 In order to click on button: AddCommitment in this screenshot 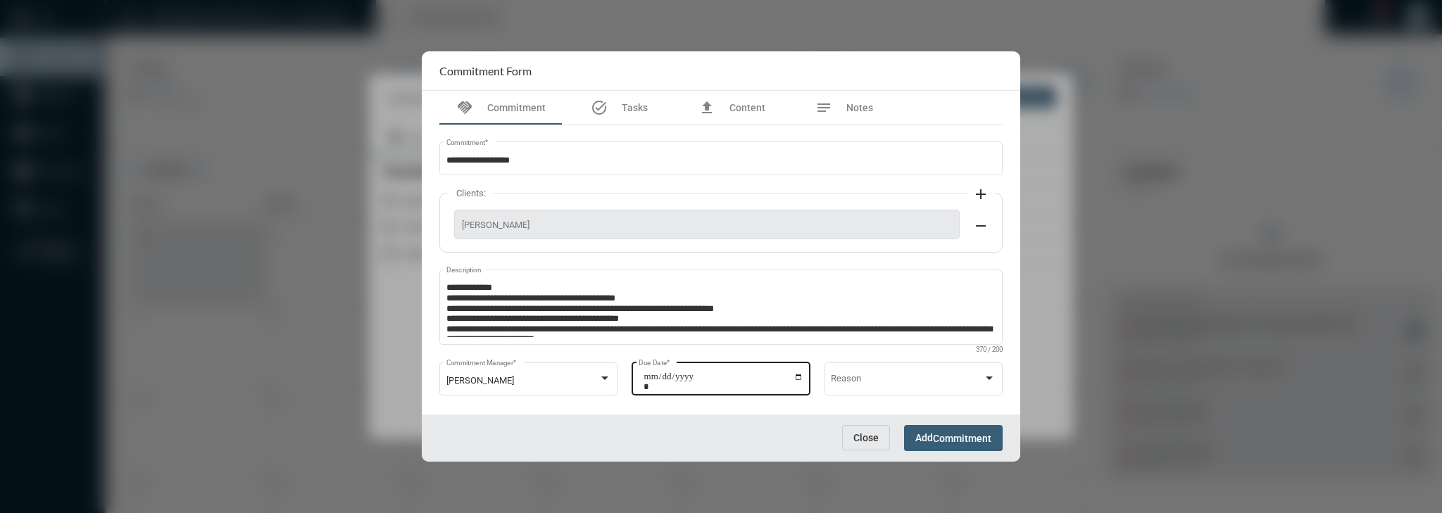, I will do `click(953, 438)`.